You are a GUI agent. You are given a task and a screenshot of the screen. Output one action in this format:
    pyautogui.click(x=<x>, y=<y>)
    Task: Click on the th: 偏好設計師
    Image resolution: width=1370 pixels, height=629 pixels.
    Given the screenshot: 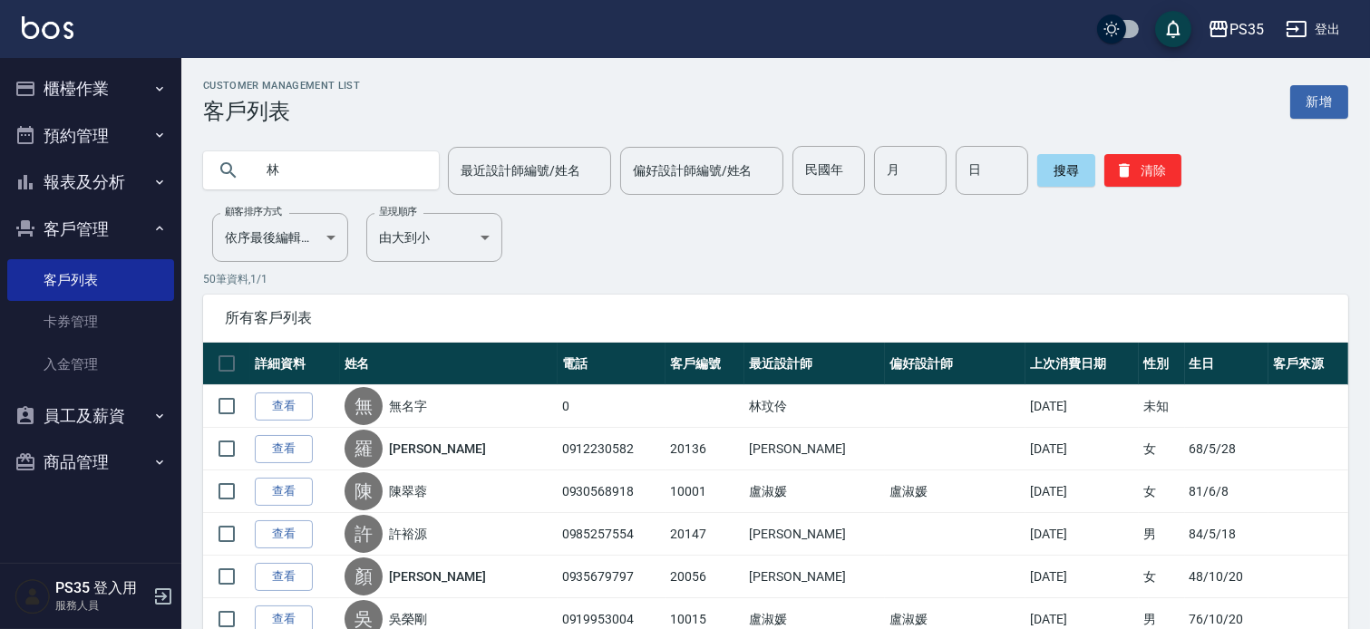 What is the action you would take?
    pyautogui.click(x=955, y=364)
    